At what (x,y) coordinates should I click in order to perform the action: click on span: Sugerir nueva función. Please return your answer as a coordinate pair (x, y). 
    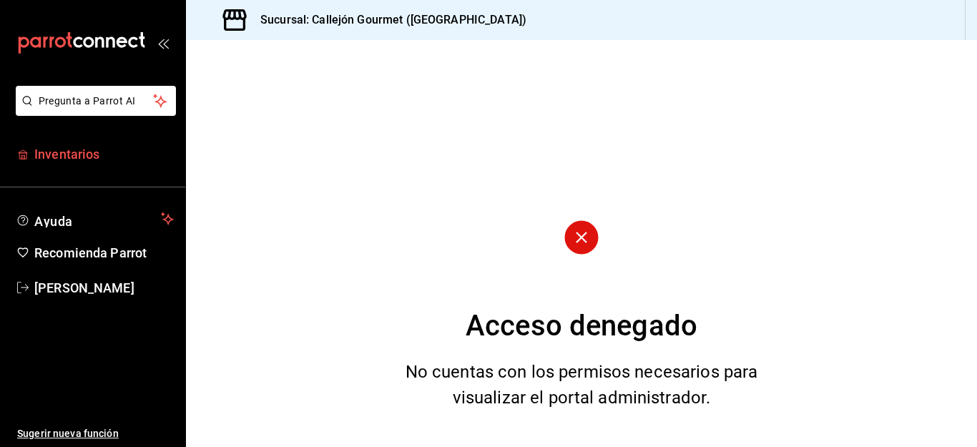
    Looking at the image, I should click on (95, 433).